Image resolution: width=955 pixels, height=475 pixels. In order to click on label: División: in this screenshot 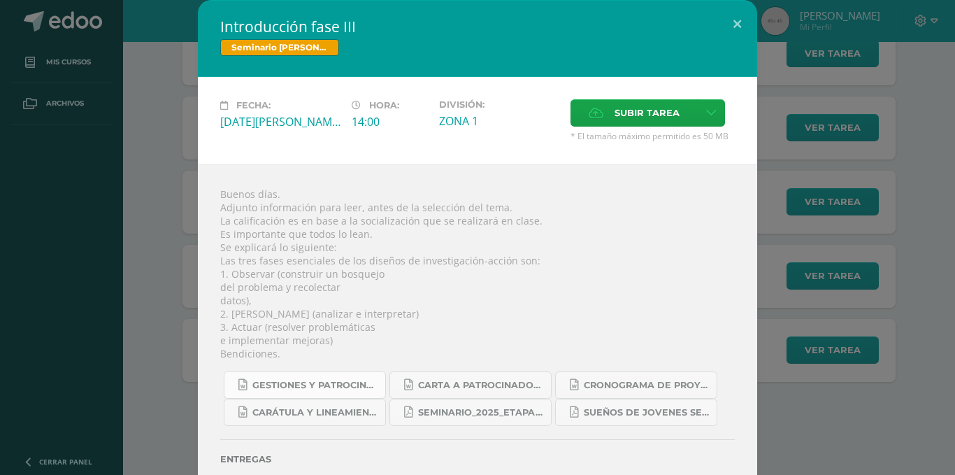, I will do `click(499, 104)`.